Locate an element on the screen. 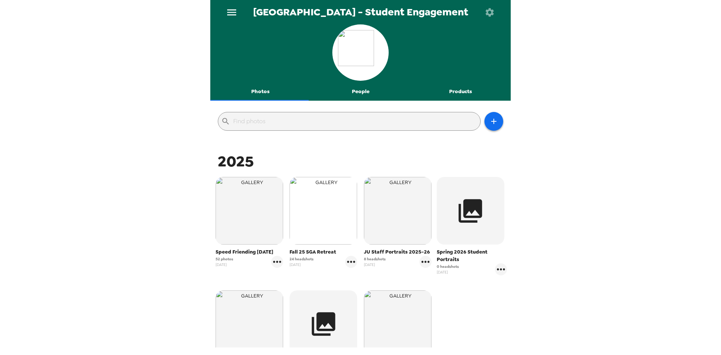 Image resolution: width=721 pixels, height=355 pixels. span: 8 headshots is located at coordinates (375, 259).